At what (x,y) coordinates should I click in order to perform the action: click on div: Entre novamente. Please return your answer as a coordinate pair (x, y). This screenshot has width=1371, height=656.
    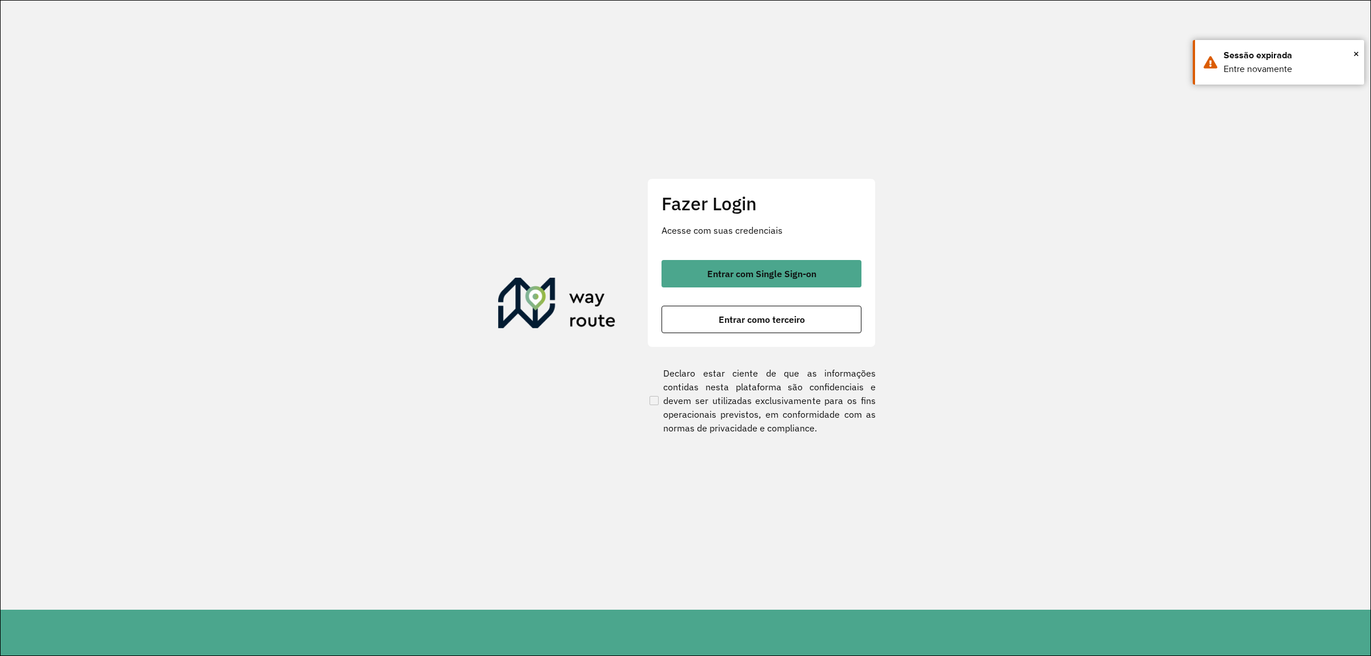
    Looking at the image, I should click on (1289, 69).